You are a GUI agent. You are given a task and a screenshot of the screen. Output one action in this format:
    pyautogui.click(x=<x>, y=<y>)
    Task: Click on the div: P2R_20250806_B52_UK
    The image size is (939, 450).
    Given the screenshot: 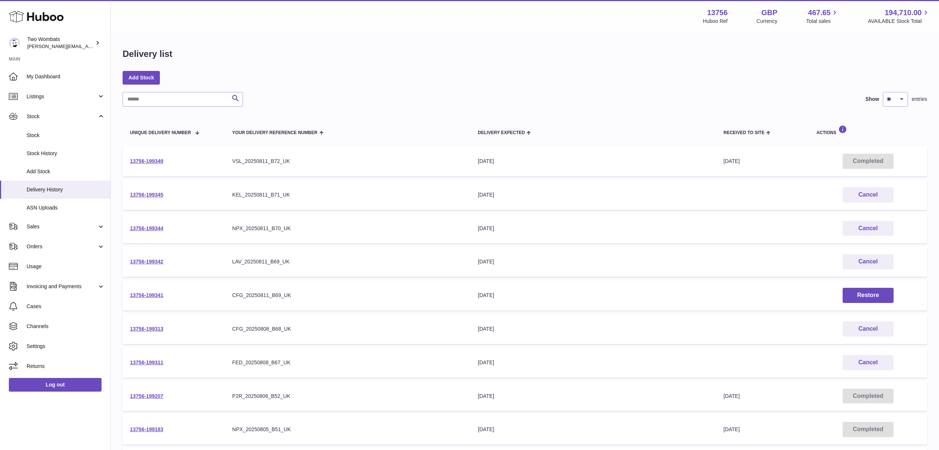 What is the action you would take?
    pyautogui.click(x=347, y=396)
    